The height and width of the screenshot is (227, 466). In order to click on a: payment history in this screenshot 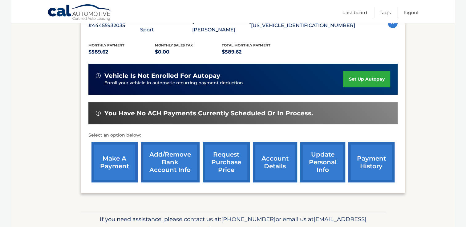, I will do `click(371, 162)`.